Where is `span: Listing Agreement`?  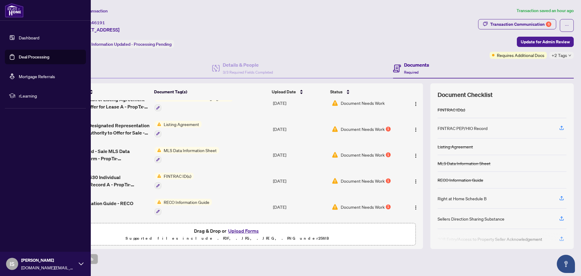 span: Listing Agreement is located at coordinates (181, 124).